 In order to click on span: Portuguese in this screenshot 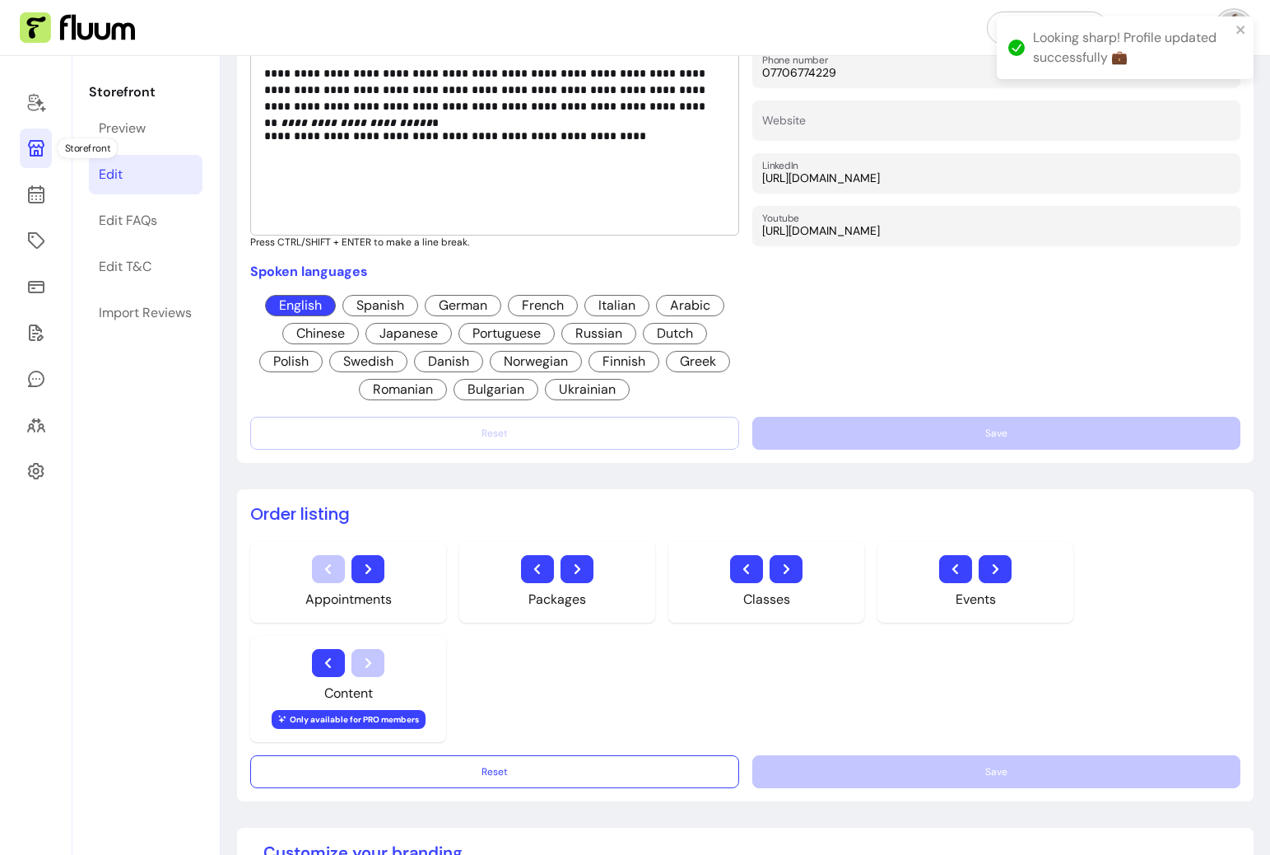, I will do `click(506, 333)`.